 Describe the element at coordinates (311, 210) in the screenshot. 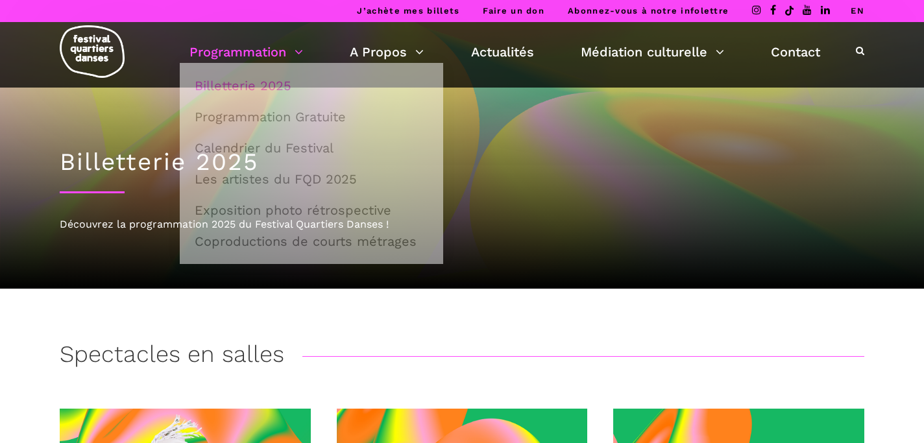

I see `a: Exposition photo rétrospective` at that location.